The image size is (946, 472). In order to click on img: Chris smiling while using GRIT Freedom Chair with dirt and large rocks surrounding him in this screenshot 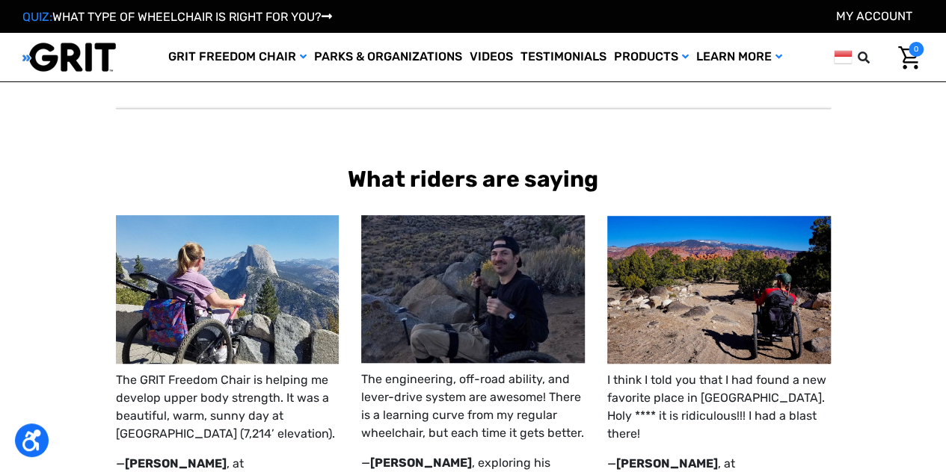, I will do `click(472, 289)`.